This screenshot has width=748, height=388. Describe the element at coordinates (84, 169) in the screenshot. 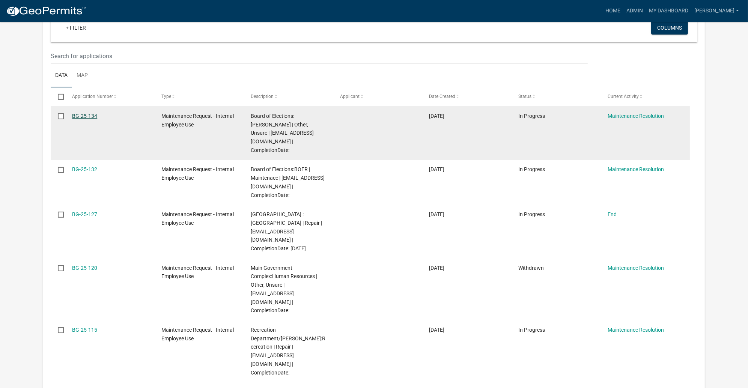

I see `a: BG-25-132` at that location.